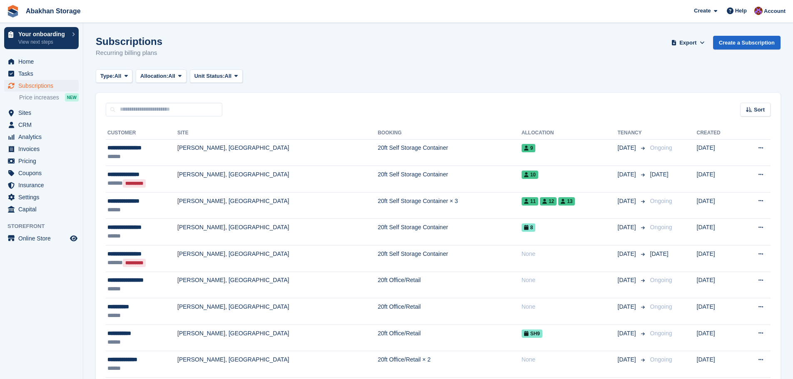  What do you see at coordinates (49, 97) in the screenshot?
I see `a: Price increases NEW` at bounding box center [49, 97].